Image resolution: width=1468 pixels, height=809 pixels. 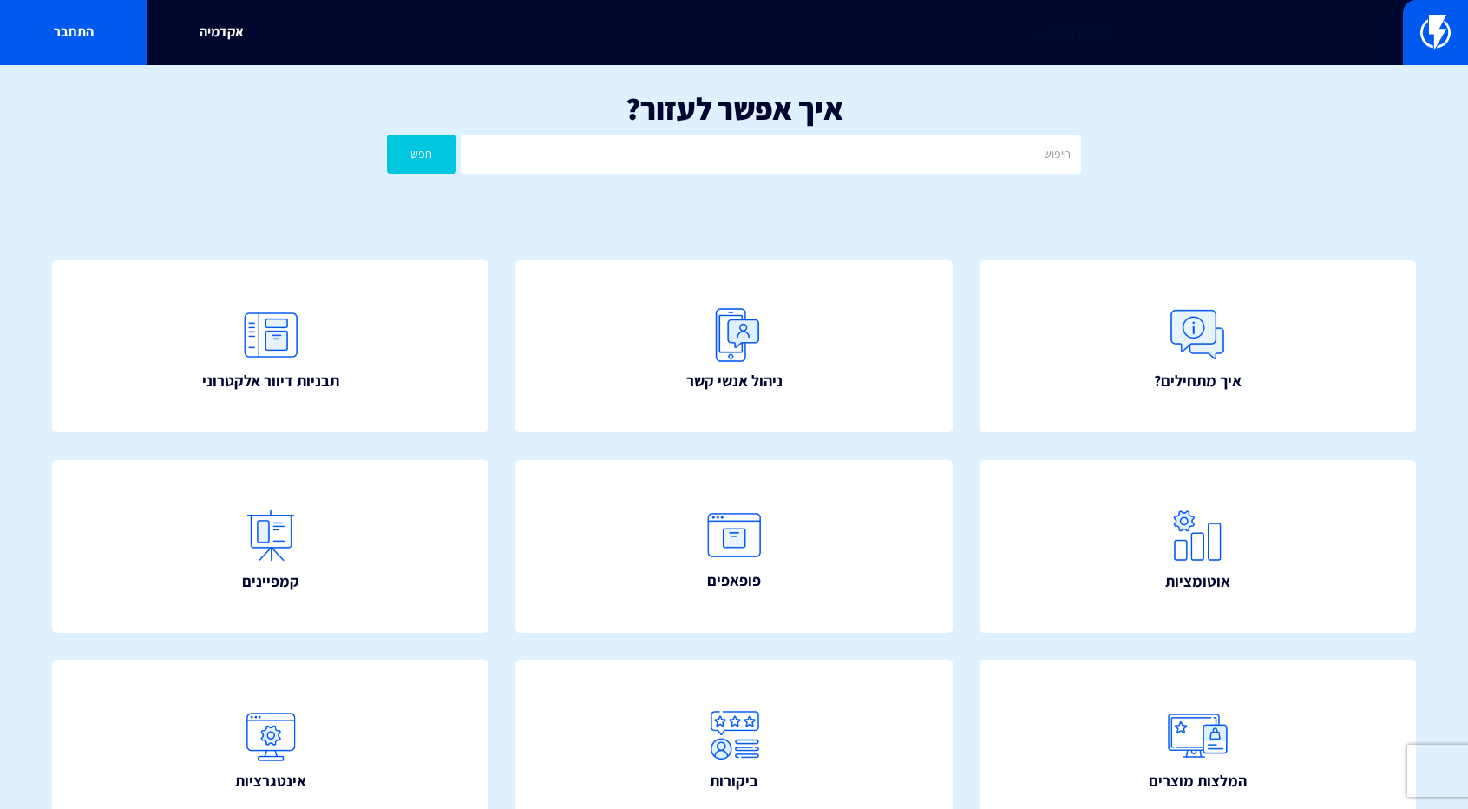 I want to click on h1: איך אפשר לעזור?, so click(x=734, y=108).